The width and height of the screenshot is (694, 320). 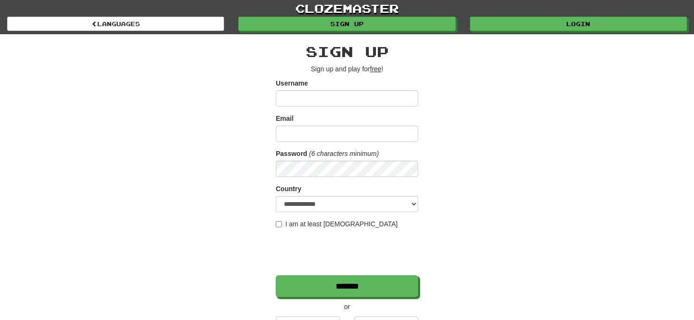 What do you see at coordinates (347, 69) in the screenshot?
I see `p: Sign up and play for !` at bounding box center [347, 69].